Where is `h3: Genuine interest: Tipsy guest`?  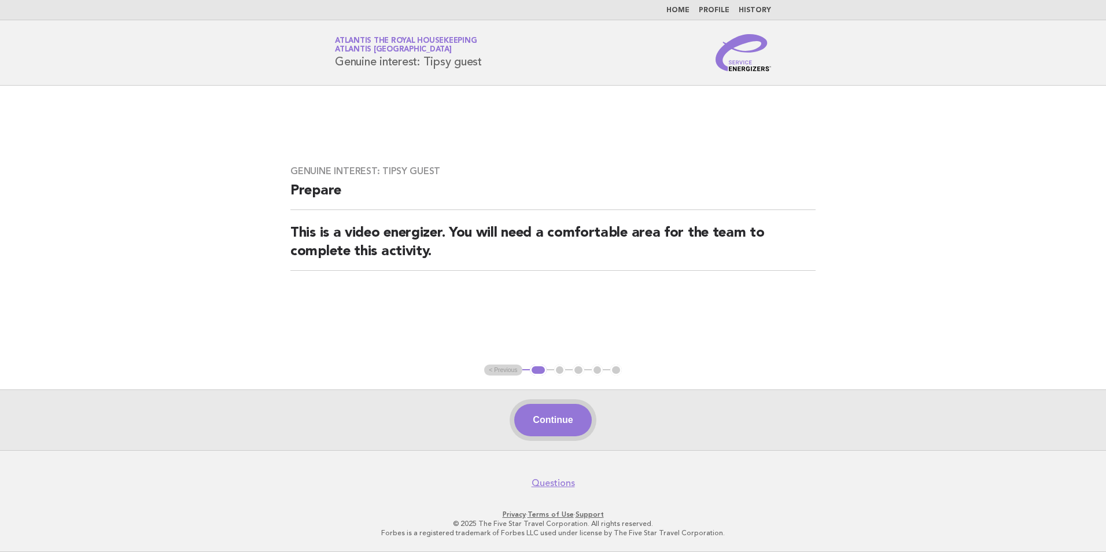
h3: Genuine interest: Tipsy guest is located at coordinates (553, 171).